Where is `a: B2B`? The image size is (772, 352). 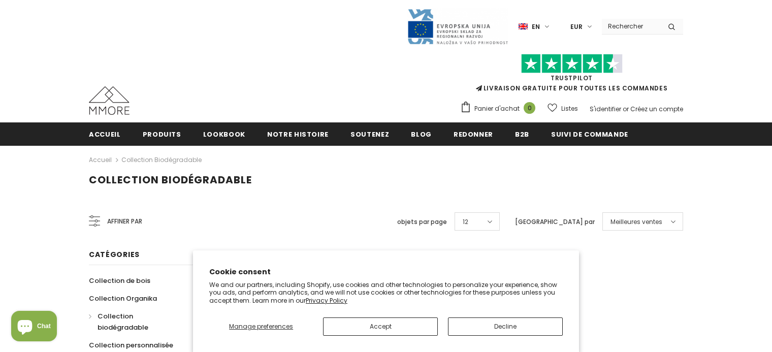
a: B2B is located at coordinates (522, 134).